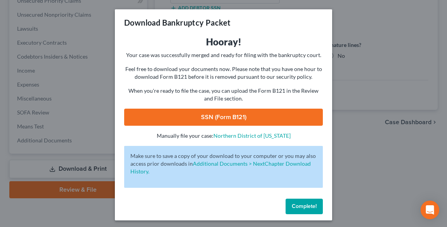  Describe the element at coordinates (223, 164) in the screenshot. I see `p: Make sure to save a copy of your download to your computer or you may also access prior downloads in` at that location.